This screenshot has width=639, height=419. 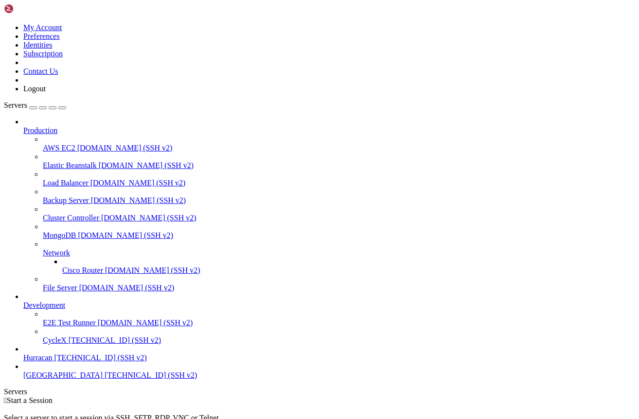 What do you see at coordinates (69, 323) in the screenshot?
I see `span: E2E Test Runner` at bounding box center [69, 323].